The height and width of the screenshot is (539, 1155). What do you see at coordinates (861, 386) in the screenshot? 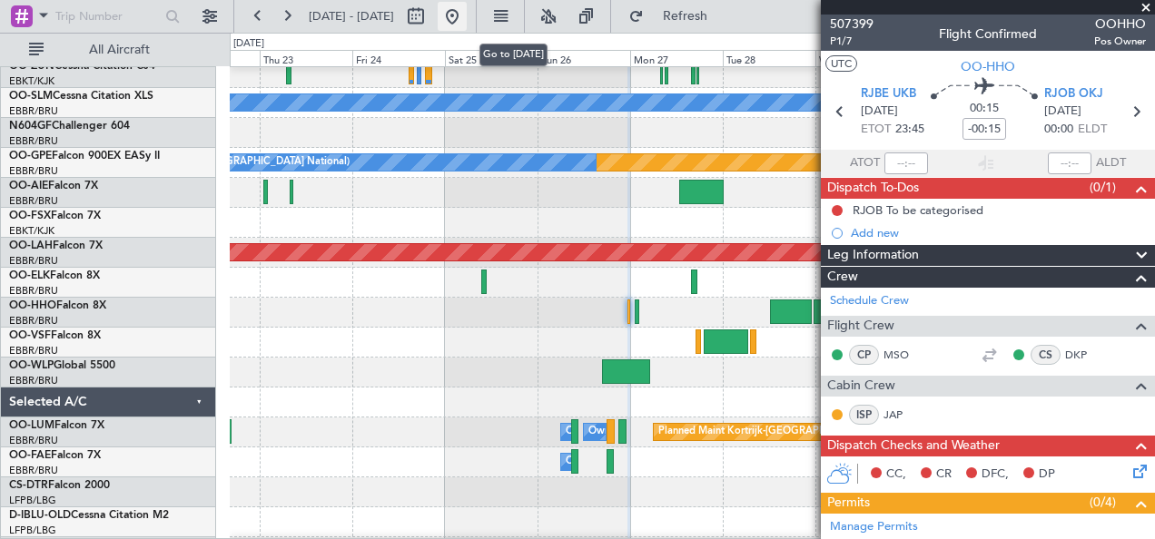
I see `span: Cabin Crew` at bounding box center [861, 386].